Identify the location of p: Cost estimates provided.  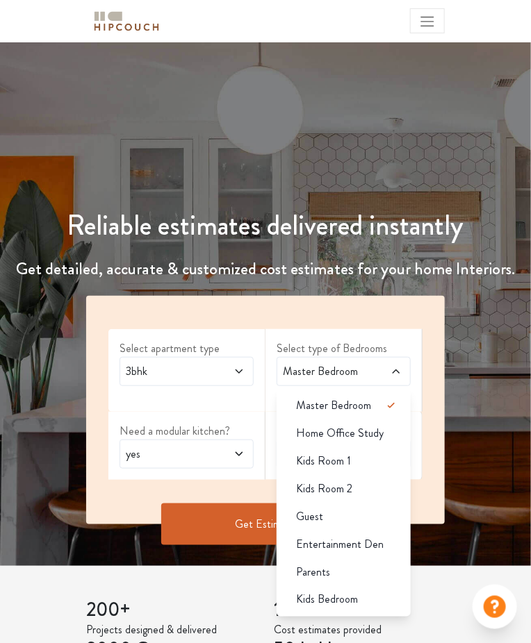
(359, 631).